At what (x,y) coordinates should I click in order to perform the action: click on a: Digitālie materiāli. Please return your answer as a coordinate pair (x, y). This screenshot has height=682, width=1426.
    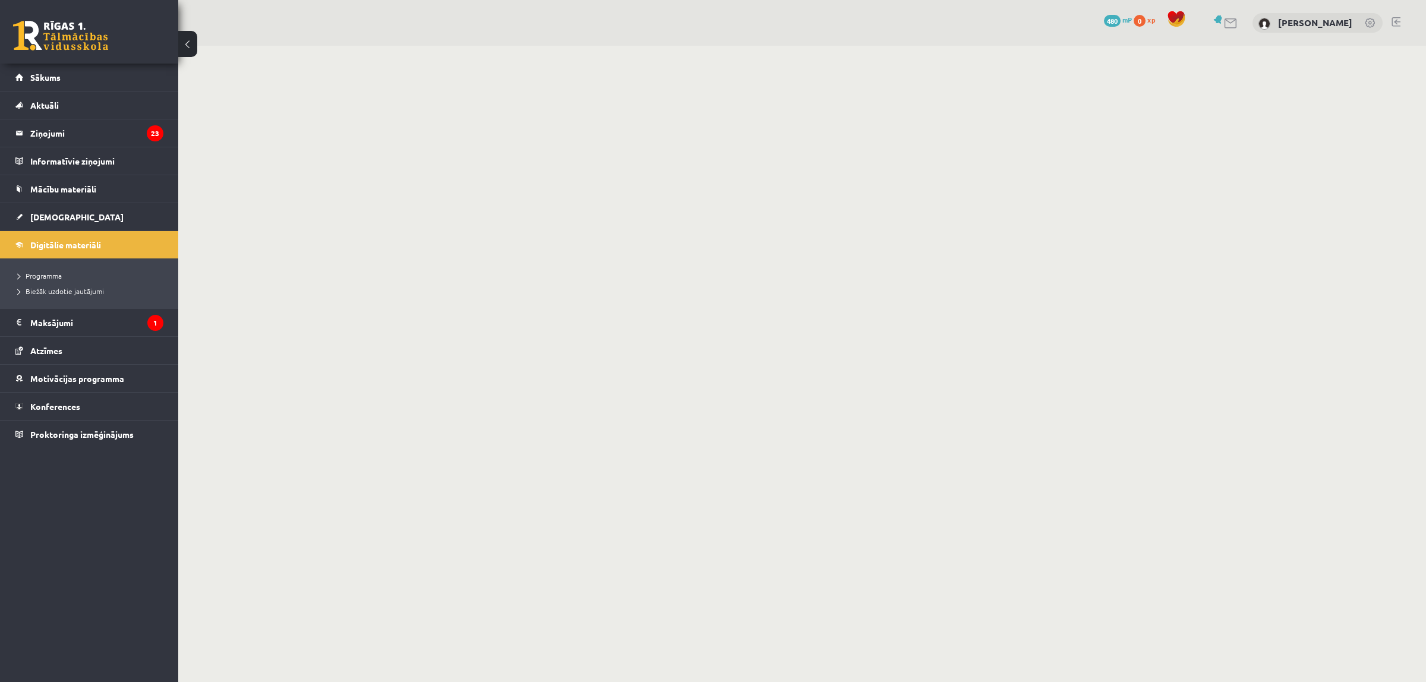
    Looking at the image, I should click on (89, 245).